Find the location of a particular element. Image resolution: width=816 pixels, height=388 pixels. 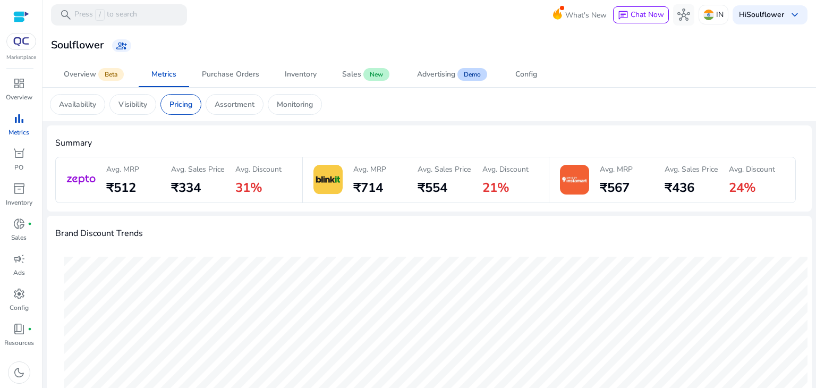

p: IN is located at coordinates (720, 14).